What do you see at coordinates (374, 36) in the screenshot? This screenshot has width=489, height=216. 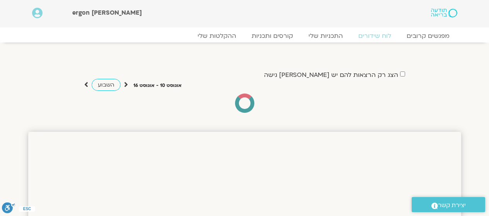 I see `a: לוח שידורים` at bounding box center [374, 36].